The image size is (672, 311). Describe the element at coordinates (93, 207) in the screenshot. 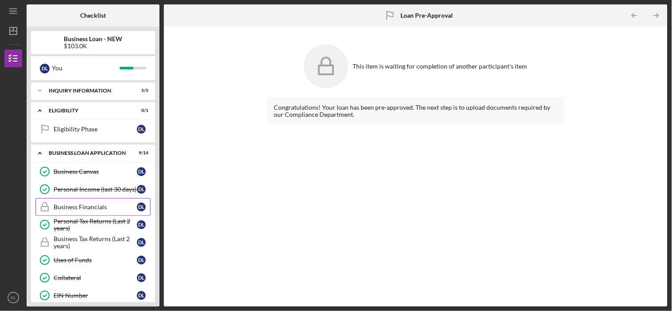

I see `a: Business FinancialsDL` at that location.